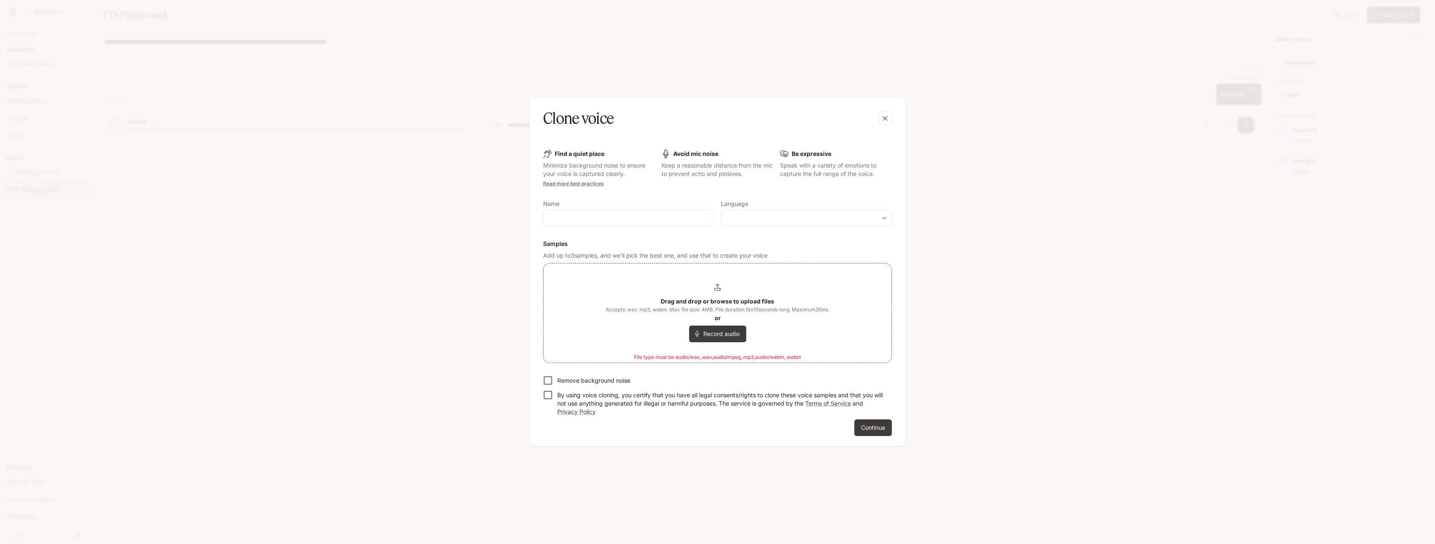  What do you see at coordinates (836, 170) in the screenshot?
I see `p: Speak with a variety of emotions to capture the full range of the voice.` at bounding box center [836, 170].